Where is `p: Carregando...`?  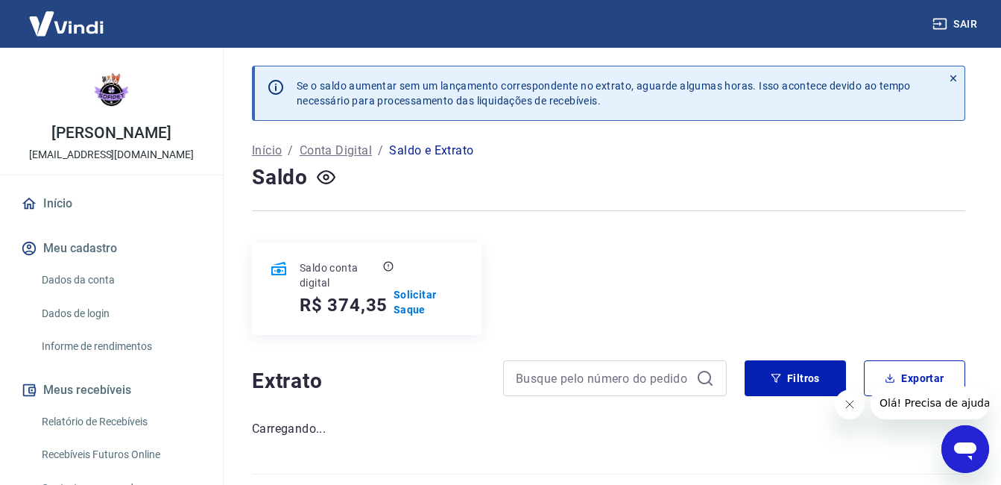 p: Carregando... is located at coordinates (608, 429).